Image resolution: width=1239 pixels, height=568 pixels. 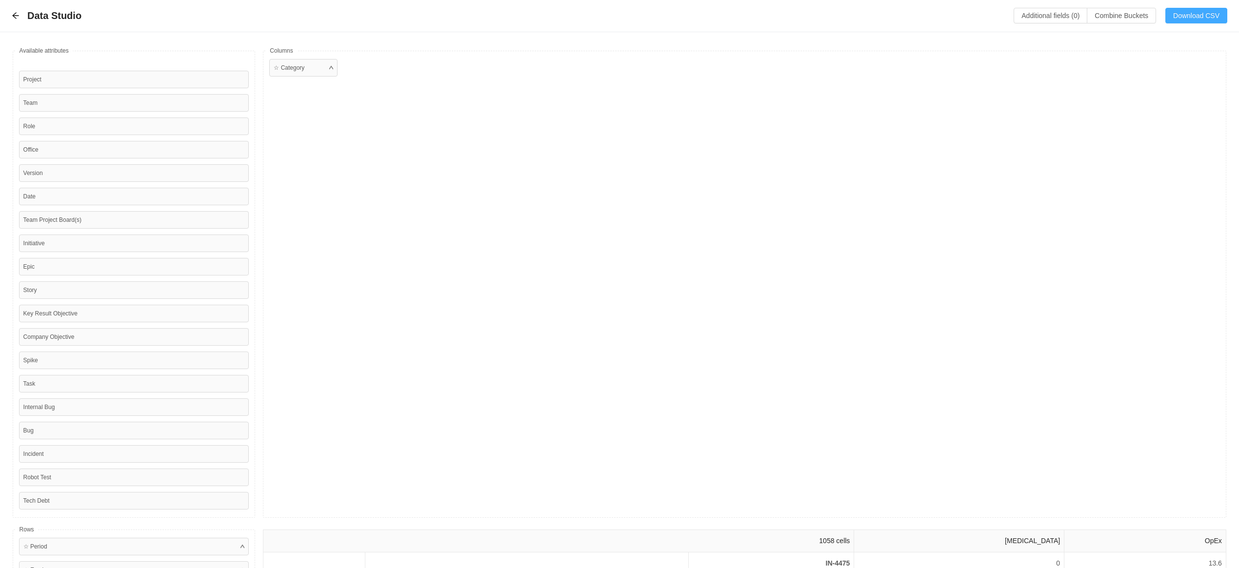 What do you see at coordinates (134, 197) in the screenshot?
I see `div: Date` at bounding box center [134, 197].